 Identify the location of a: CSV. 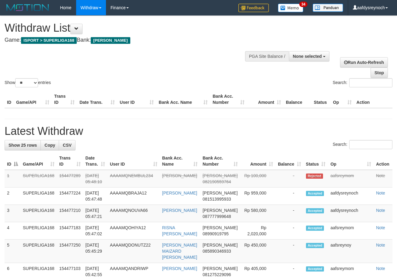
(67, 145).